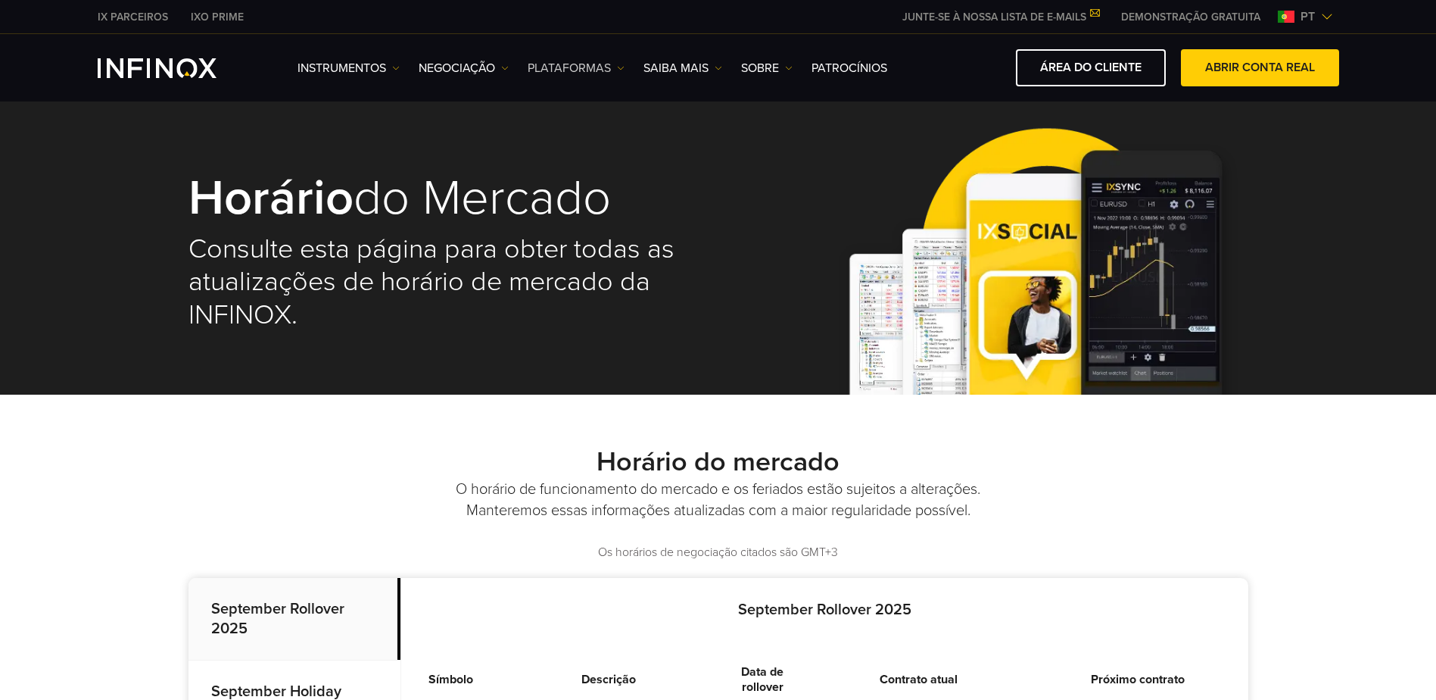 This screenshot has width=1436, height=700. I want to click on a: ÁREA DO CLIENTE, so click(1091, 67).